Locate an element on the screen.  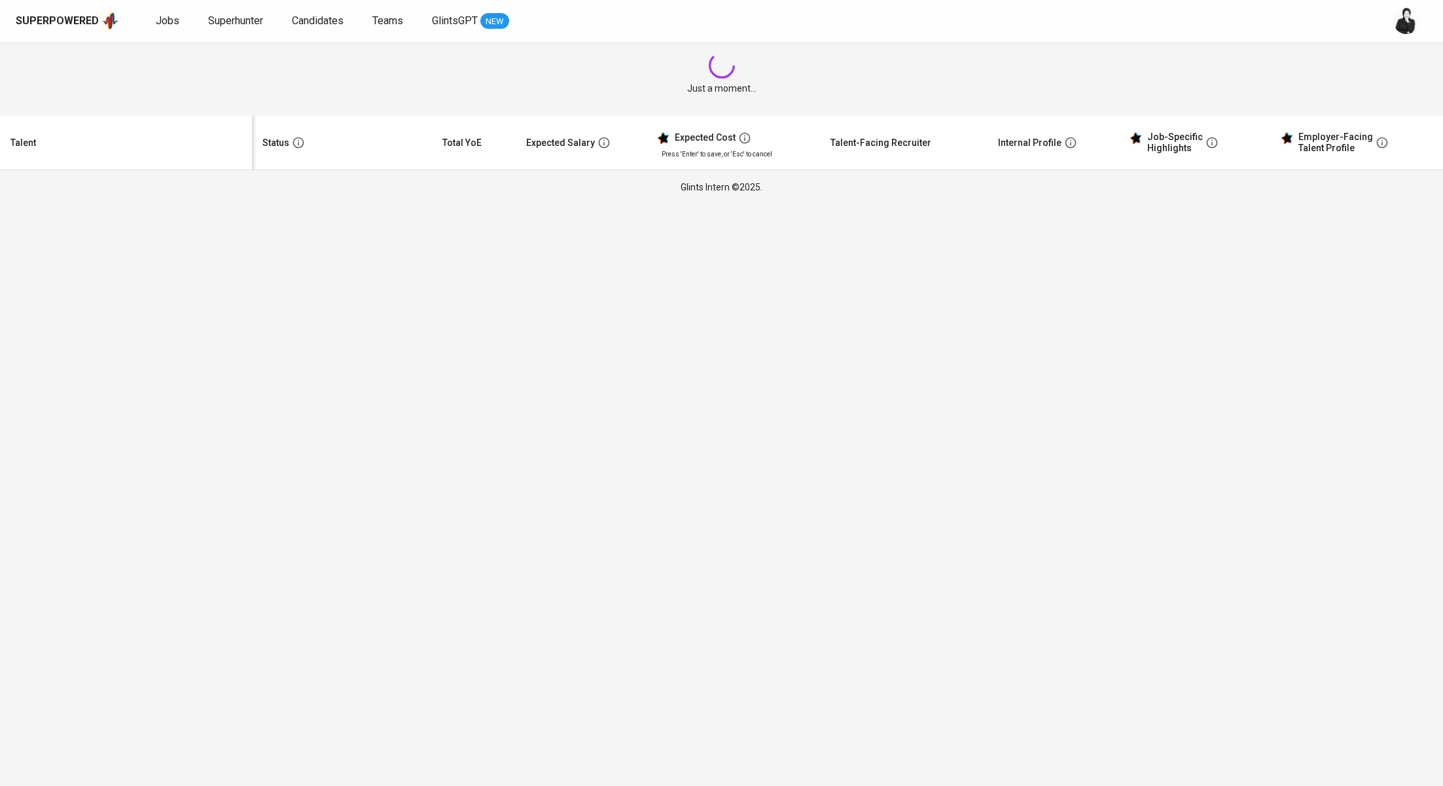
div: Status is located at coordinates (276, 143).